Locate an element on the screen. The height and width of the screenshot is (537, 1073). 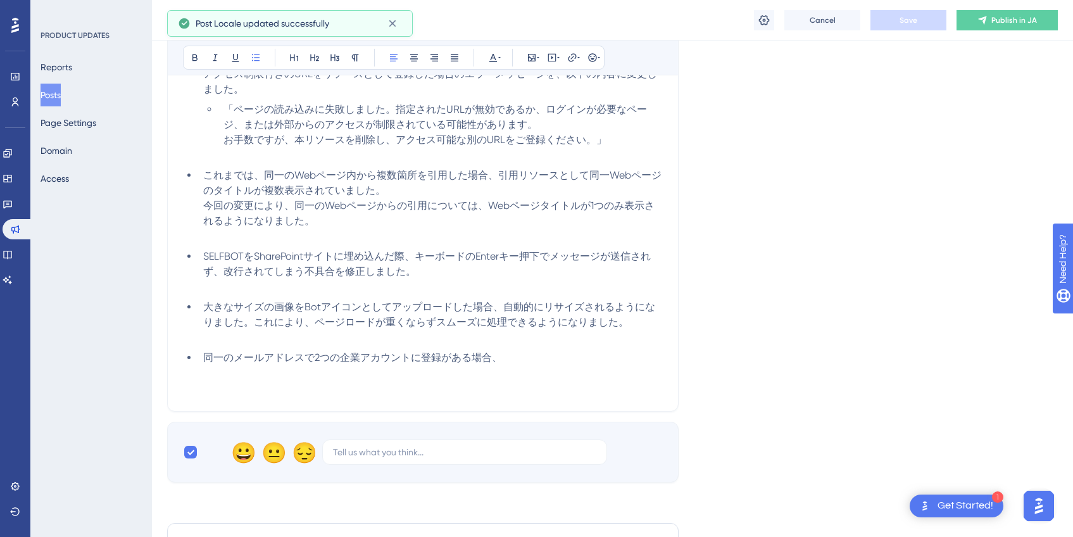
span: 同一のメールアドレスで2つの企業アカウントに登録がある場合、 is located at coordinates (353, 357).